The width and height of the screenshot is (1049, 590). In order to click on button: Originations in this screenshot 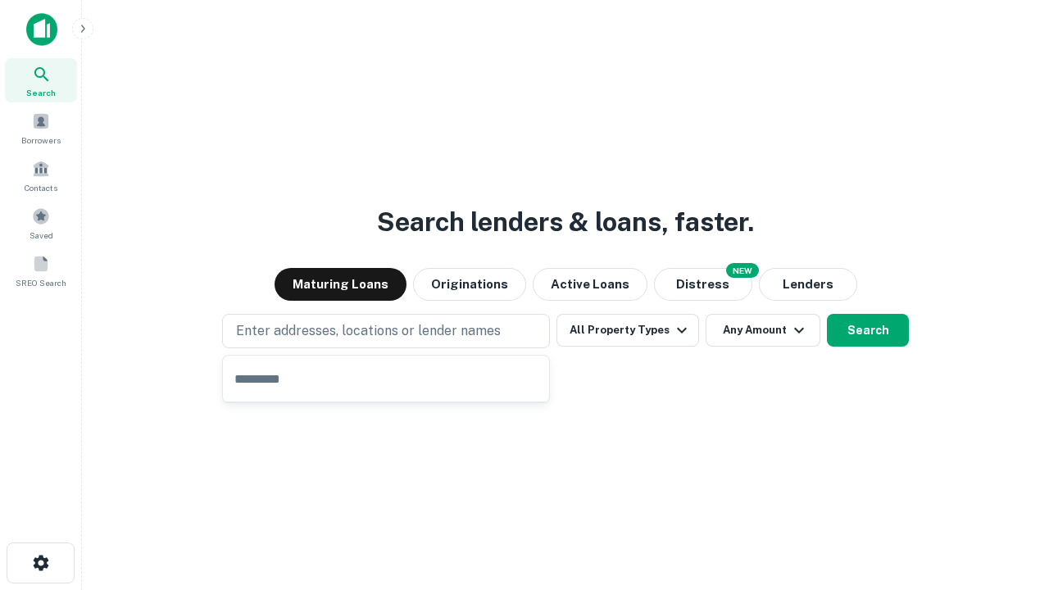, I will do `click(470, 284)`.